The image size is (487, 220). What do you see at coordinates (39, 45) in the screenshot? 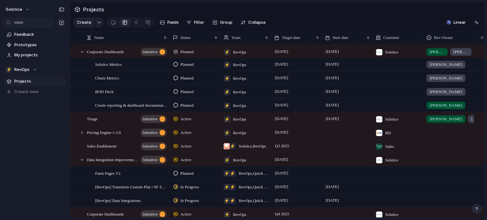
I see `span: Prototypes` at bounding box center [39, 45].